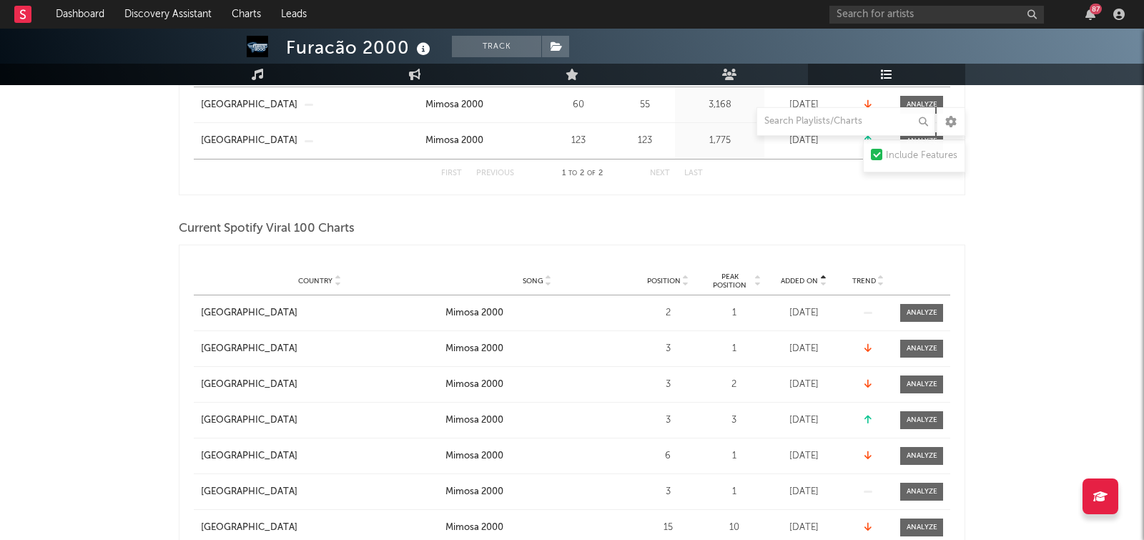 This screenshot has width=1144, height=540. I want to click on div: 55, so click(644, 105).